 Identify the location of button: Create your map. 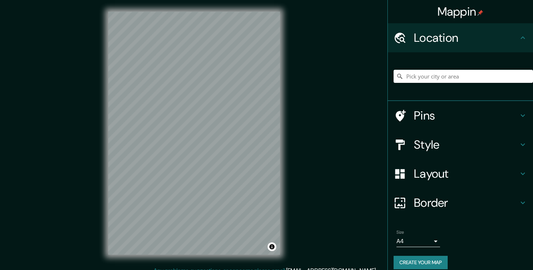
(420, 262).